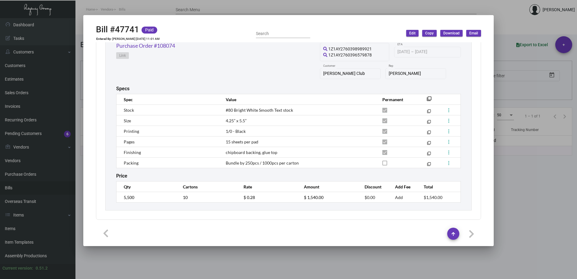 This screenshot has width=577, height=279. I want to click on span: 15 sheets per pad, so click(242, 142).